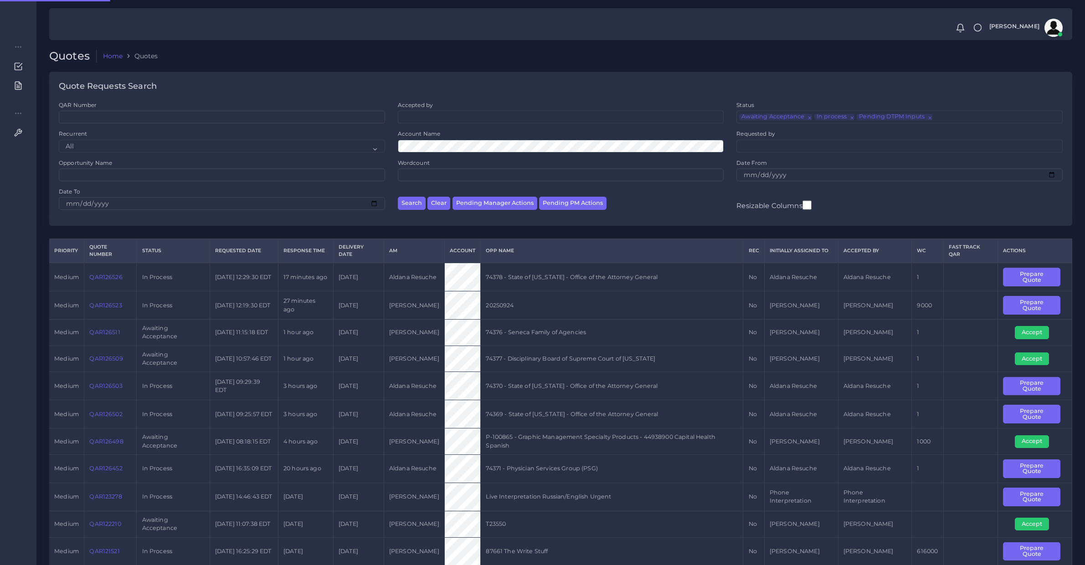  Describe the element at coordinates (462, 251) in the screenshot. I see `th: Account` at that location.